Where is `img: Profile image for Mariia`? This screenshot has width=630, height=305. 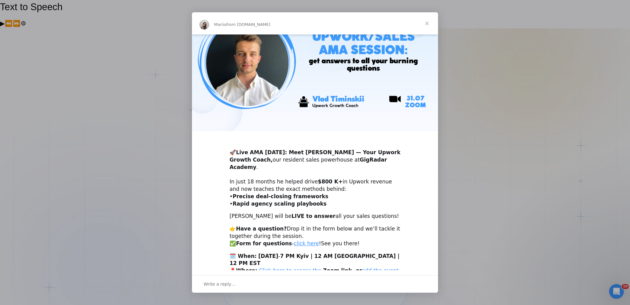 img: Profile image for Mariia is located at coordinates (204, 25).